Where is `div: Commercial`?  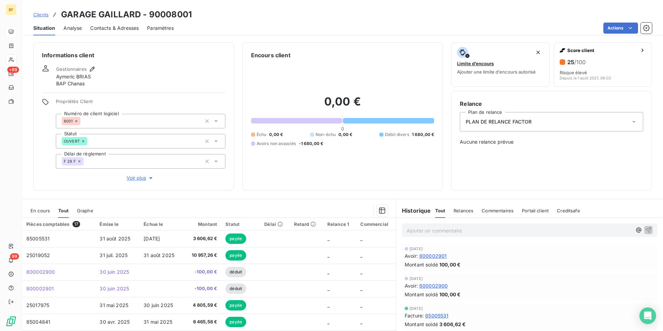
div: Commercial is located at coordinates (376, 224).